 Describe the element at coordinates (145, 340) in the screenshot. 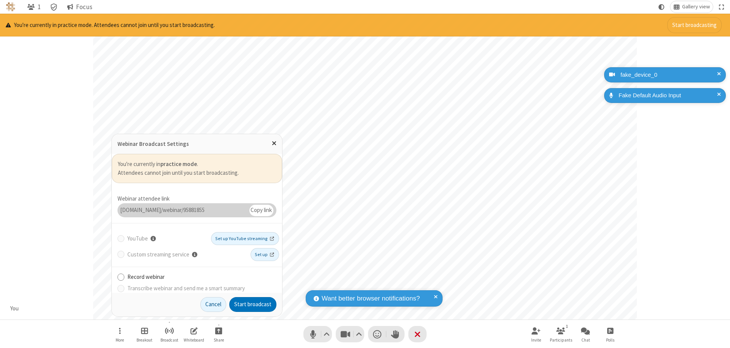

I see `span: Breakout` at that location.